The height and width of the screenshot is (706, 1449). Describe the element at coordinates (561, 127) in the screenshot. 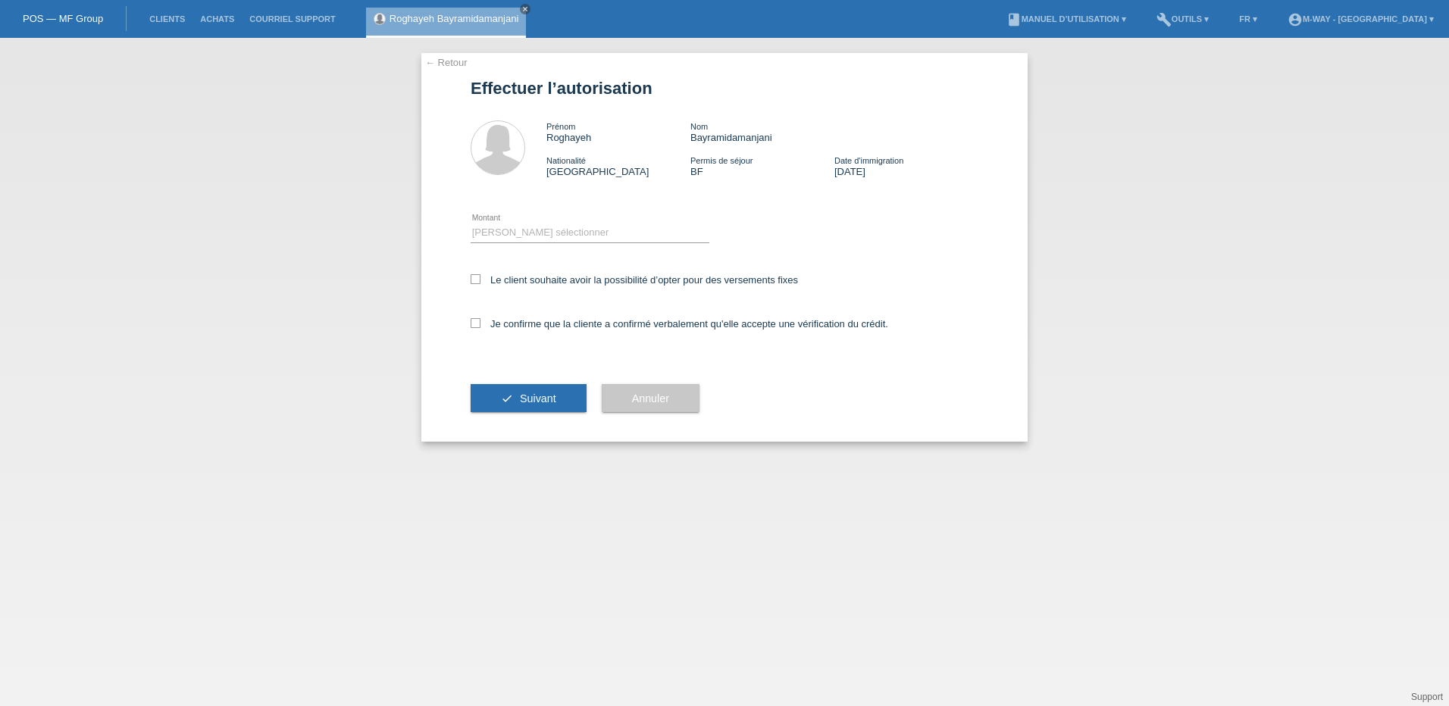

I see `span: Prénom` at that location.